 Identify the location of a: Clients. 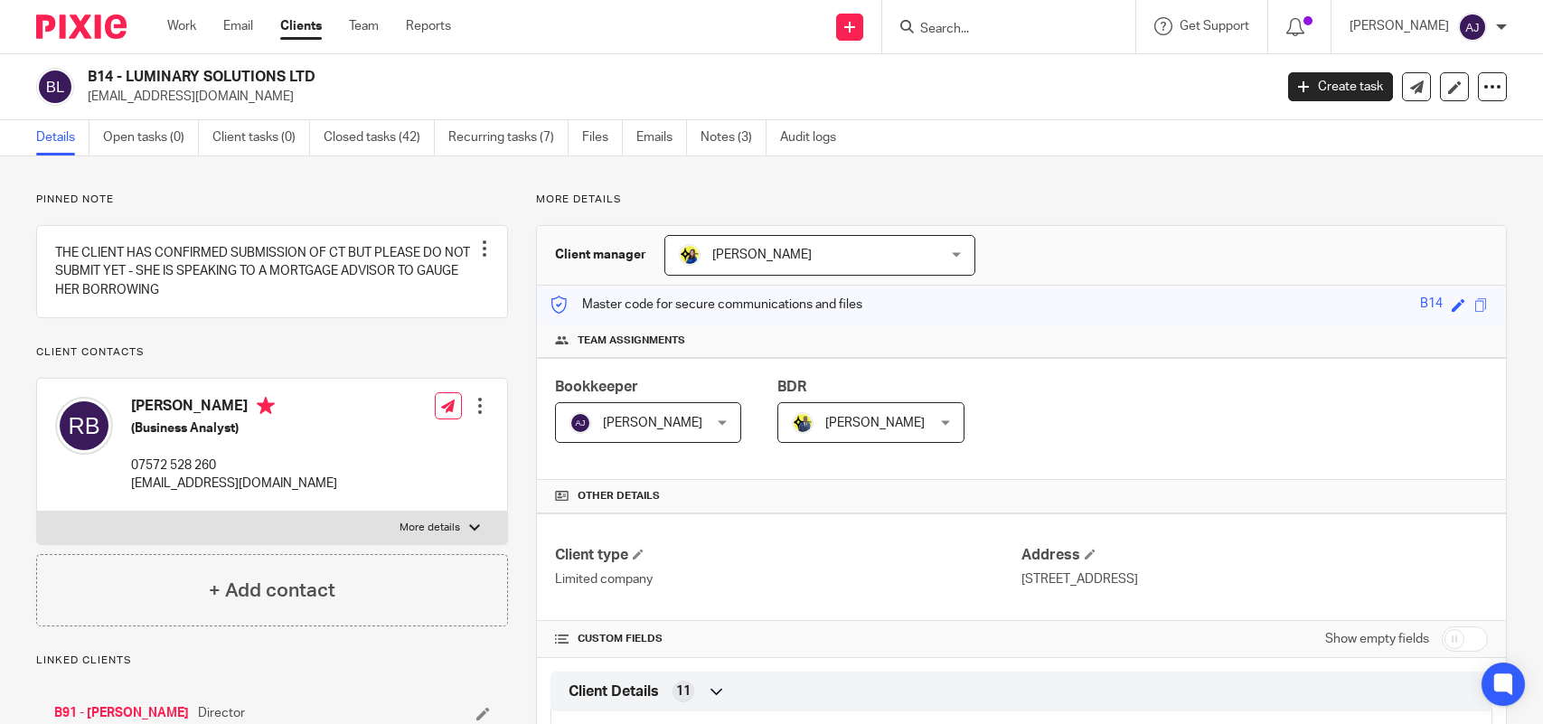
(301, 26).